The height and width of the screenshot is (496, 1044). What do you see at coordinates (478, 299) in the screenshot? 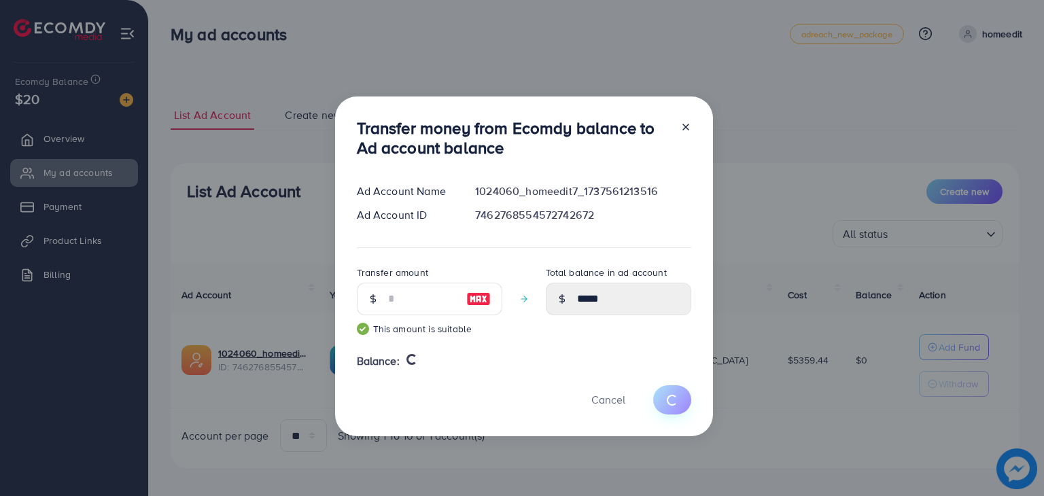
I see `img: image` at bounding box center [478, 299].